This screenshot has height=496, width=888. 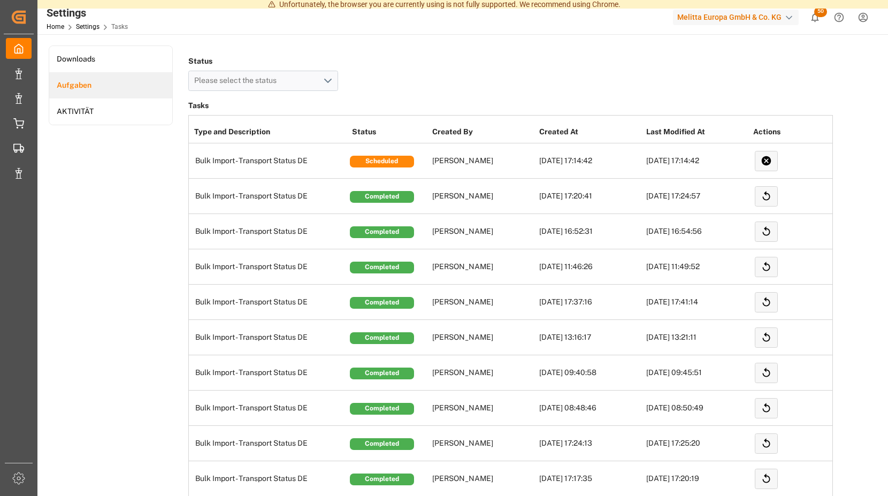 What do you see at coordinates (510, 106) in the screenshot?
I see `h3: Tasks` at bounding box center [510, 106].